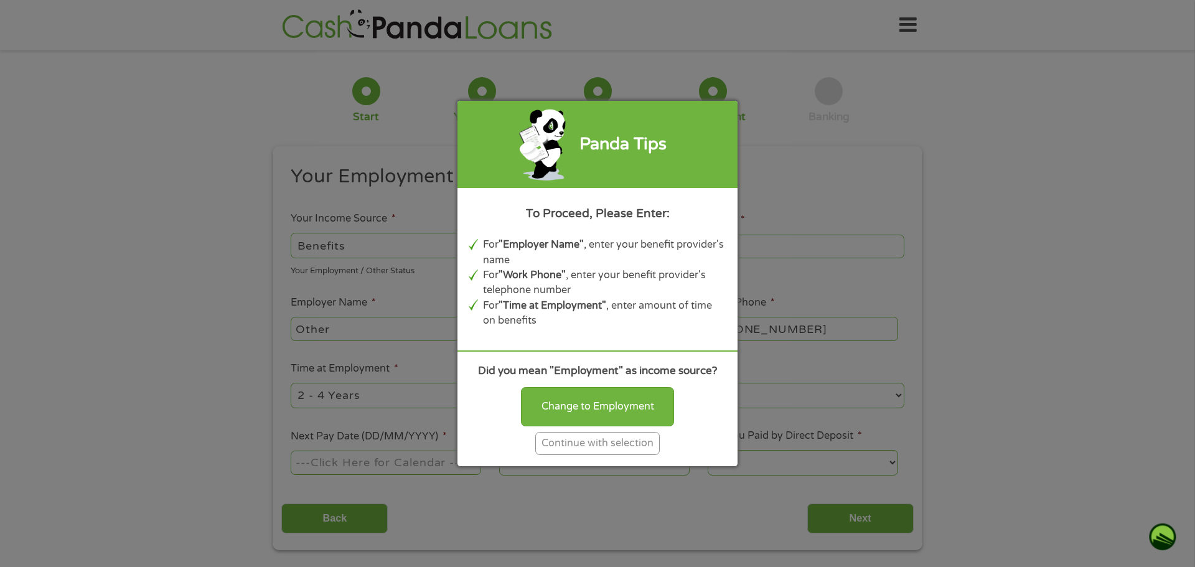 The height and width of the screenshot is (567, 1195). What do you see at coordinates (532, 275) in the screenshot?
I see `b: "Work Phone"` at bounding box center [532, 275].